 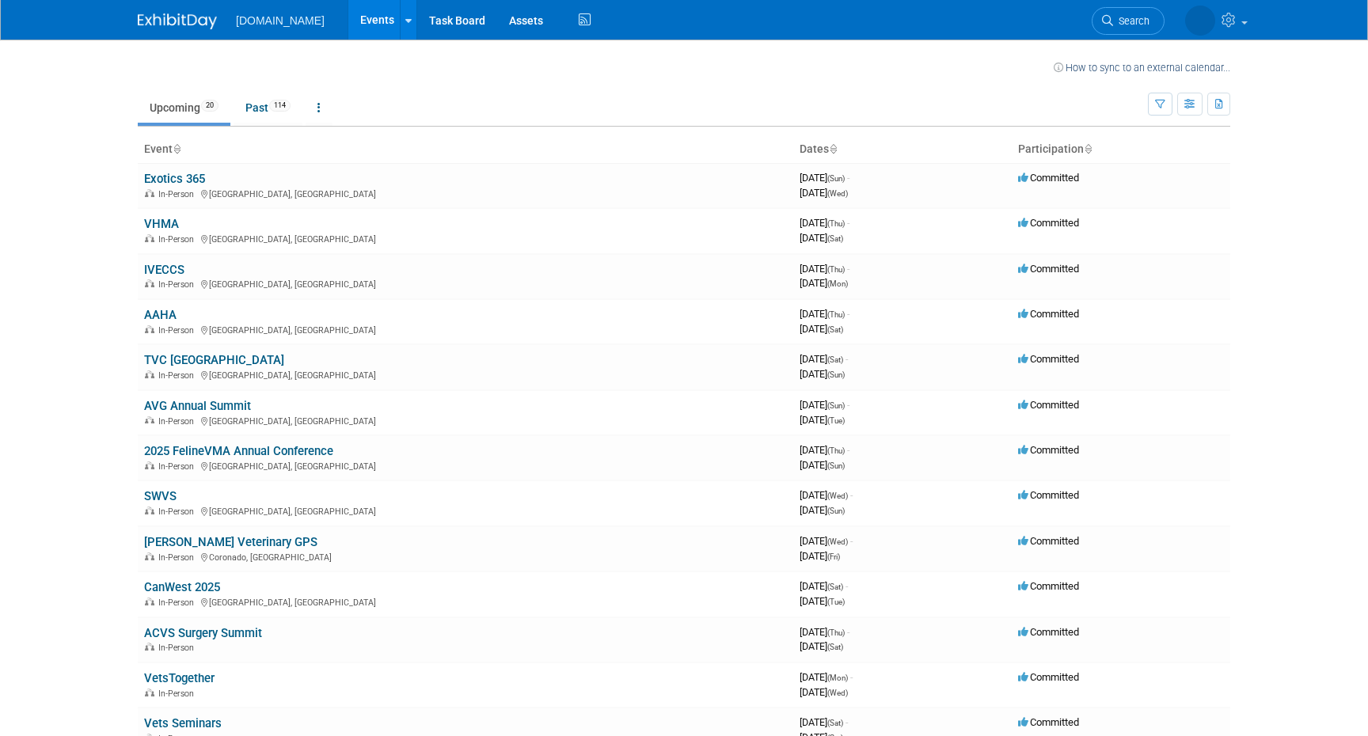 I want to click on a: Exotics 365, so click(x=174, y=179).